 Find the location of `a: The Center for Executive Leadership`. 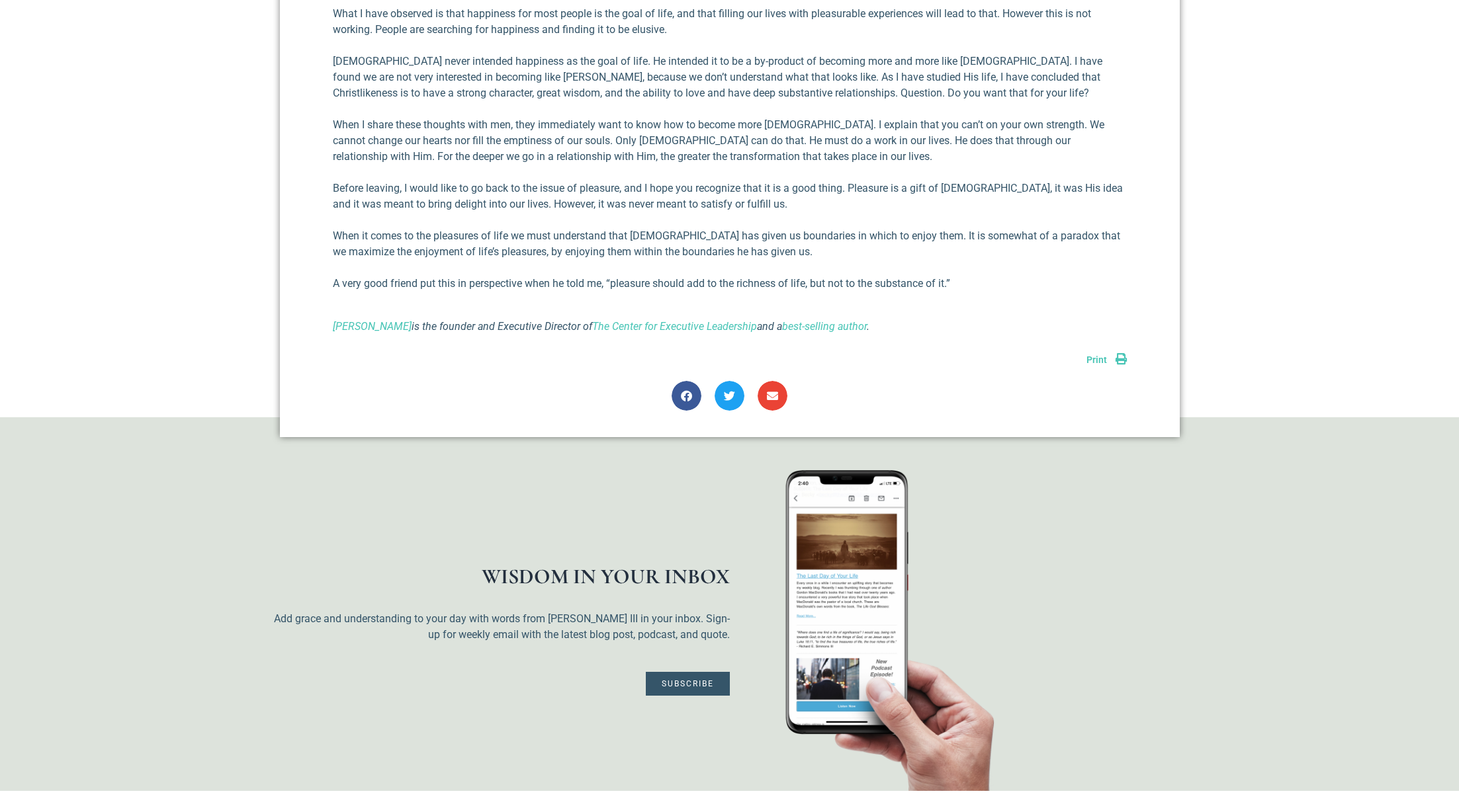

a: The Center for Executive Leadership is located at coordinates (674, 327).